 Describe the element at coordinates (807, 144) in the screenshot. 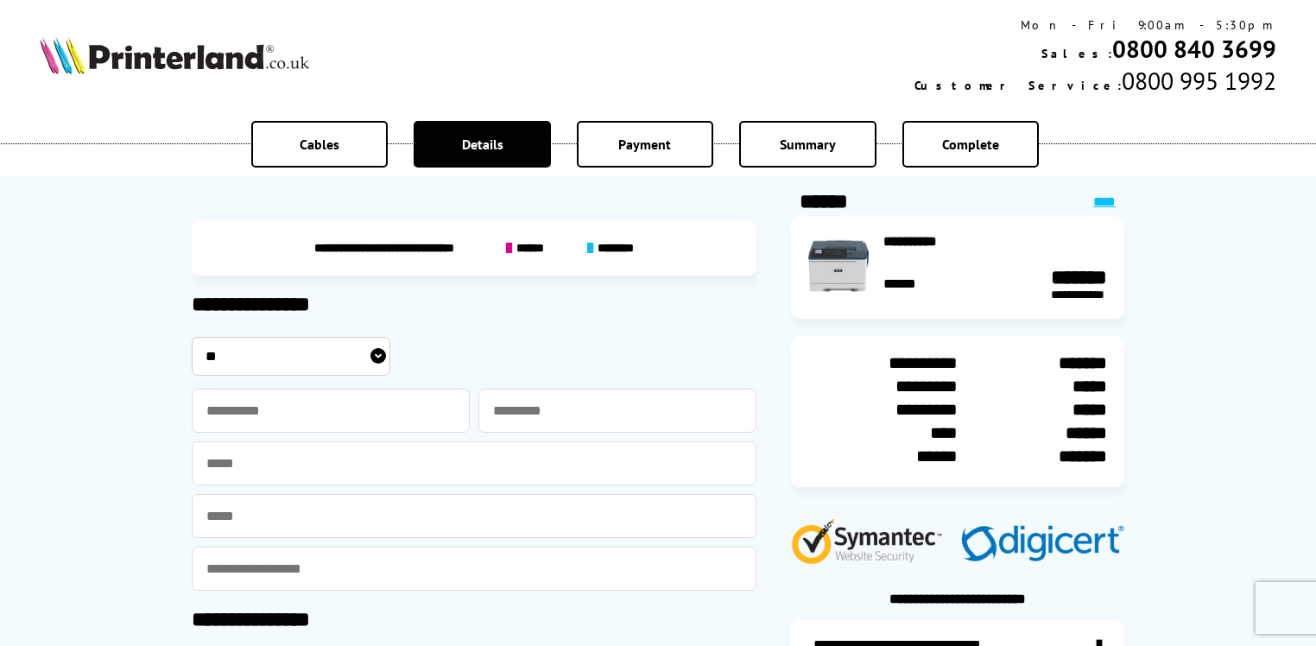

I see `span: Summary` at that location.